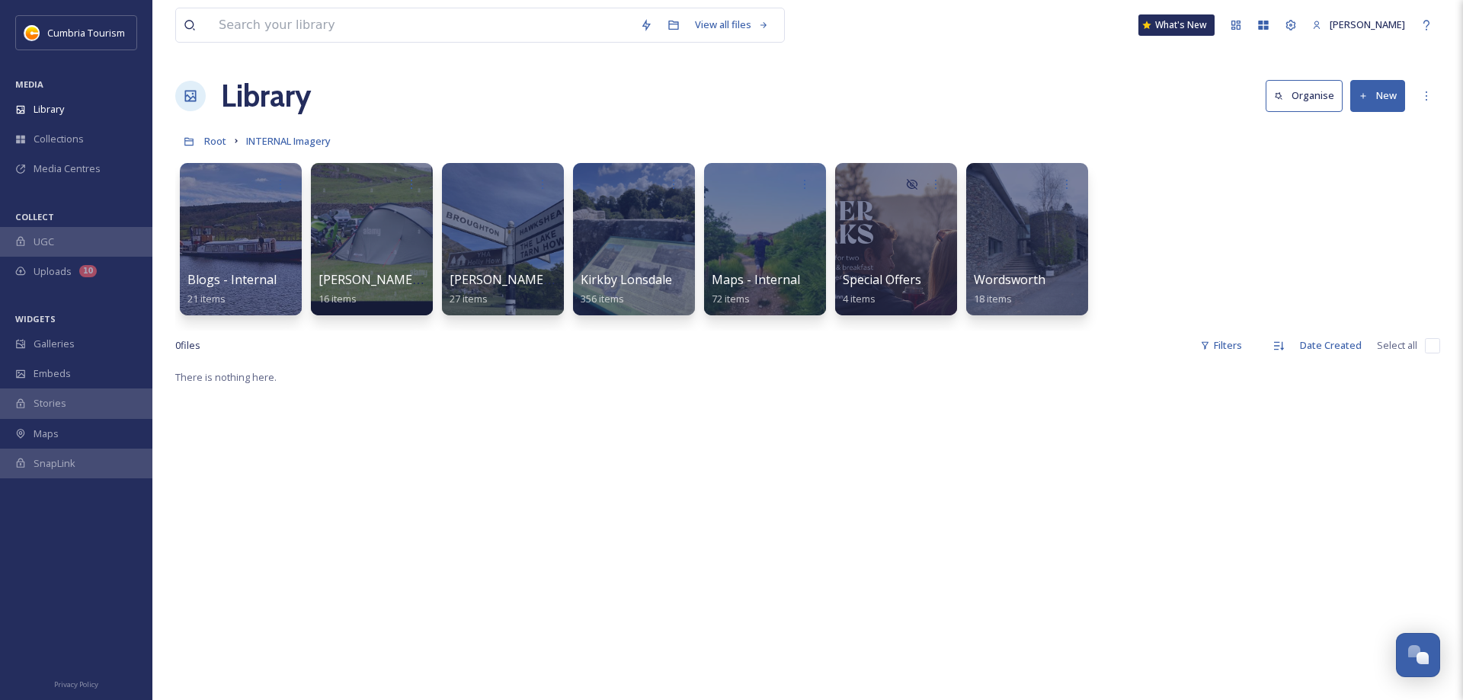  What do you see at coordinates (1418, 655) in the screenshot?
I see `button: Open Chat` at bounding box center [1418, 655].